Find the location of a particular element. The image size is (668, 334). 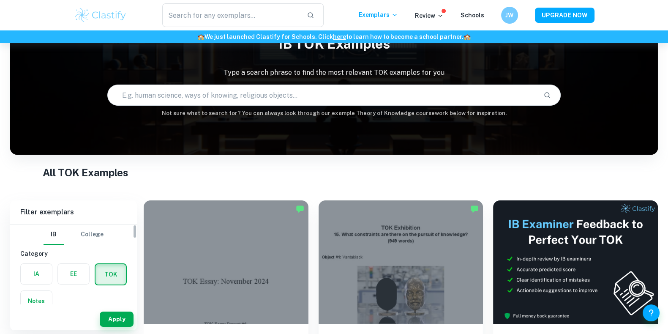

button: TOK is located at coordinates (111, 274).